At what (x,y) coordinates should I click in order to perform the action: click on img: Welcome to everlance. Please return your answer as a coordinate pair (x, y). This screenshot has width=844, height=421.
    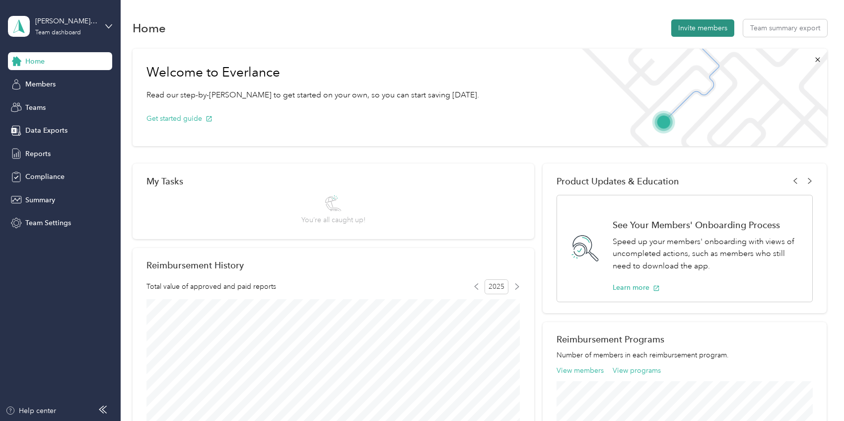
    Looking at the image, I should click on (699, 97).